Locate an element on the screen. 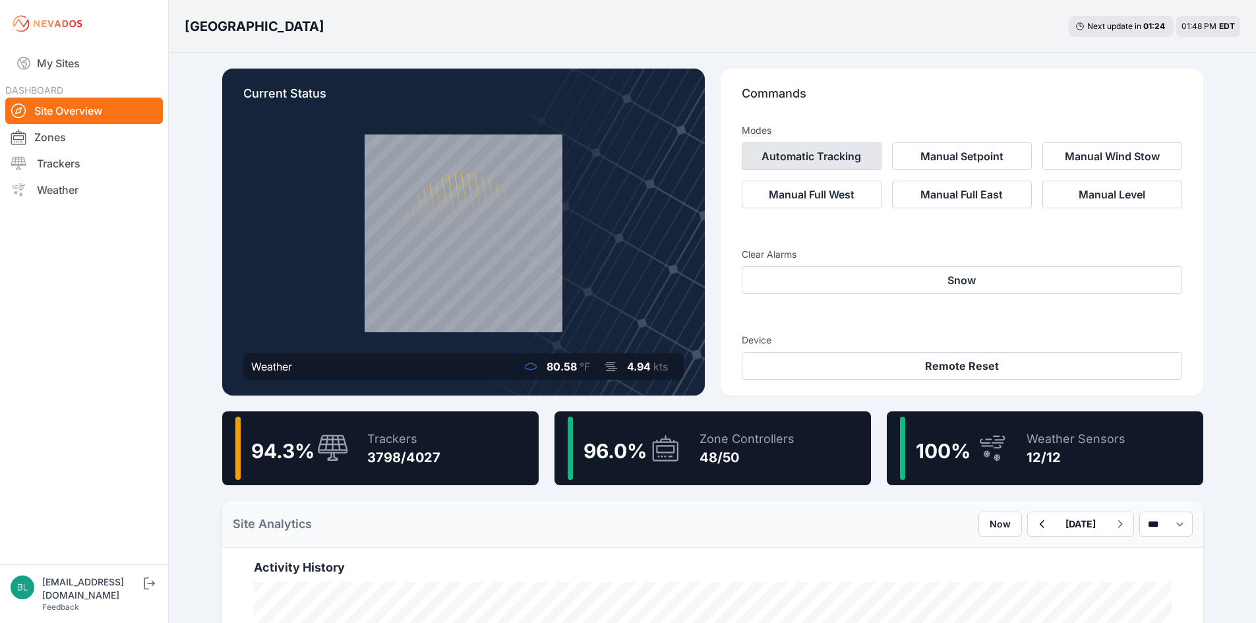  nav: Breadcrumb is located at coordinates (255, 26).